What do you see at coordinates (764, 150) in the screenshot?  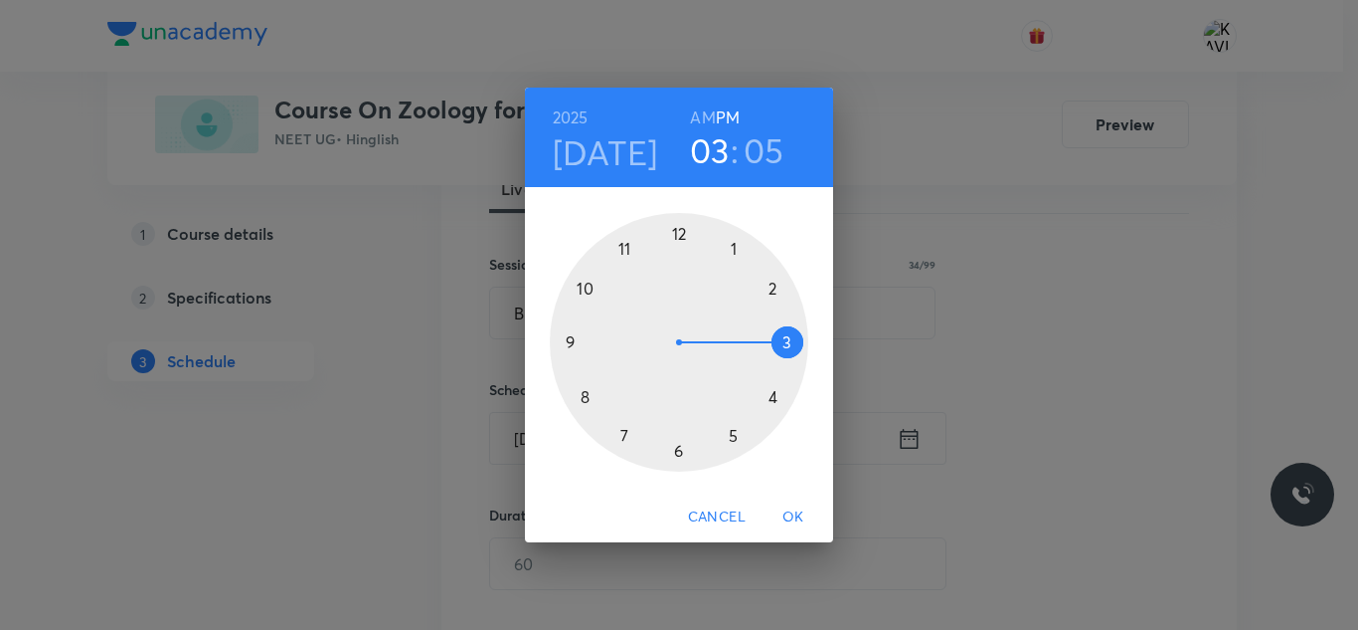 I see `h3: 05` at bounding box center [764, 150].